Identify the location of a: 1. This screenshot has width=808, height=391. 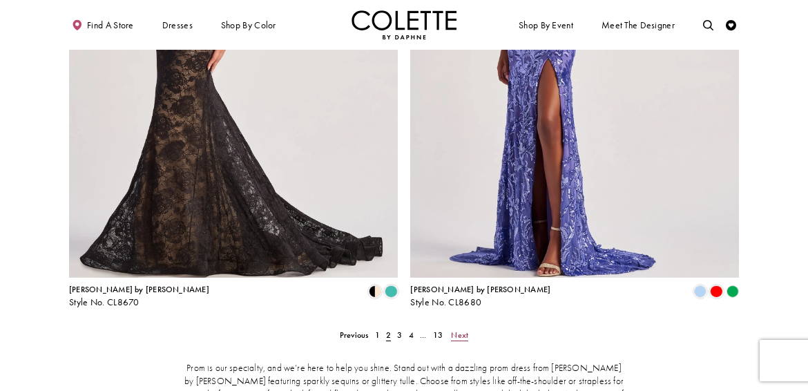
(377, 335).